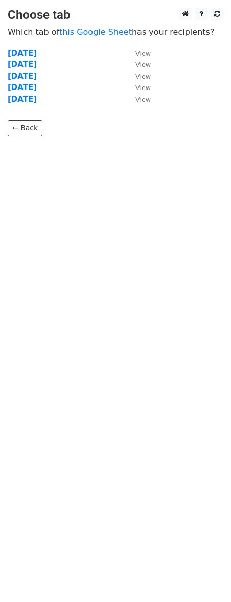 The image size is (231, 602). I want to click on p: Which tab of has your recipients?, so click(116, 32).